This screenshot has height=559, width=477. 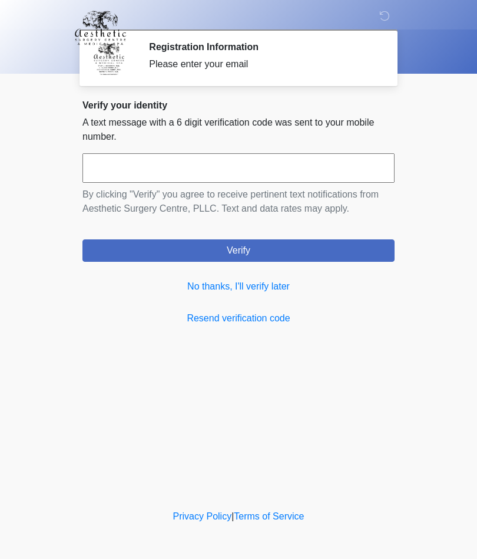 What do you see at coordinates (109, 59) in the screenshot?
I see `img: Agent Avatar` at bounding box center [109, 59].